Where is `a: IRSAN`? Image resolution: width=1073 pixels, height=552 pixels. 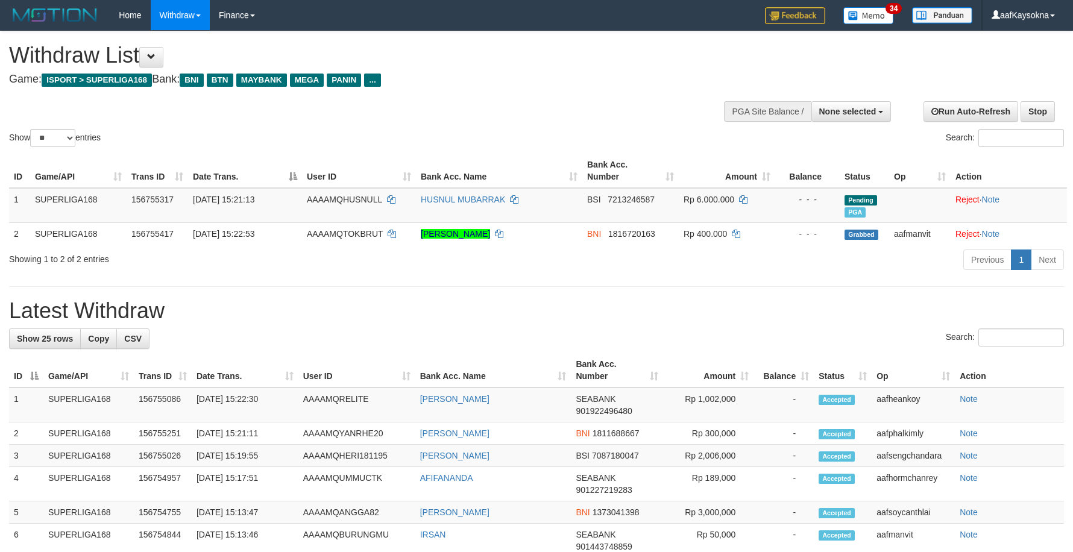
a: IRSAN is located at coordinates (433, 535).